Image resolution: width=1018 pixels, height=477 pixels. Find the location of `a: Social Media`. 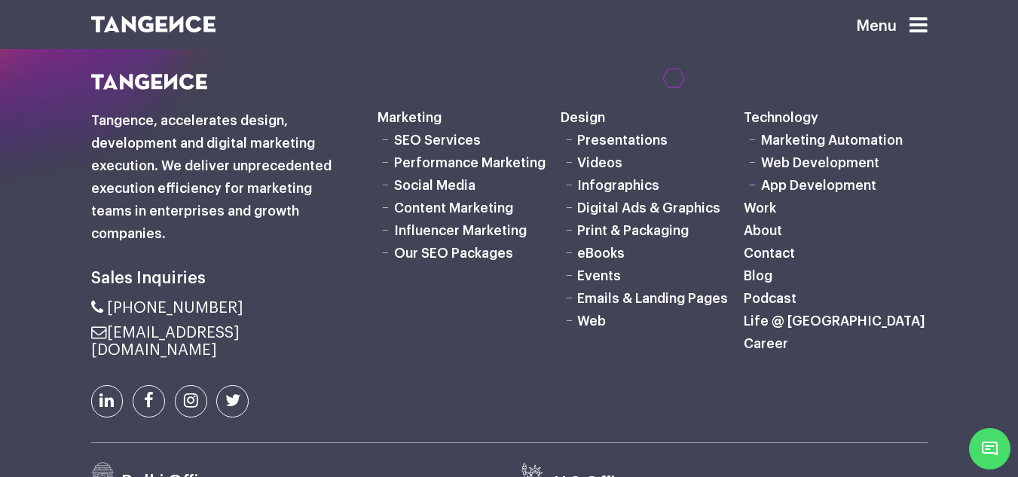

a: Social Media is located at coordinates (435, 185).